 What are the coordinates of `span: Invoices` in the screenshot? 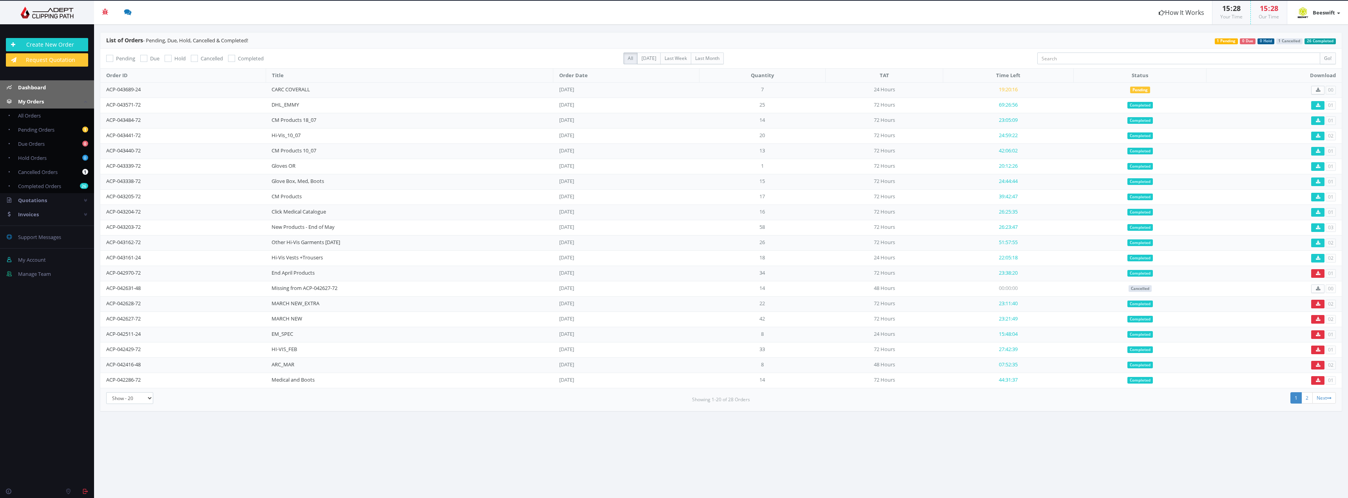 It's located at (28, 214).